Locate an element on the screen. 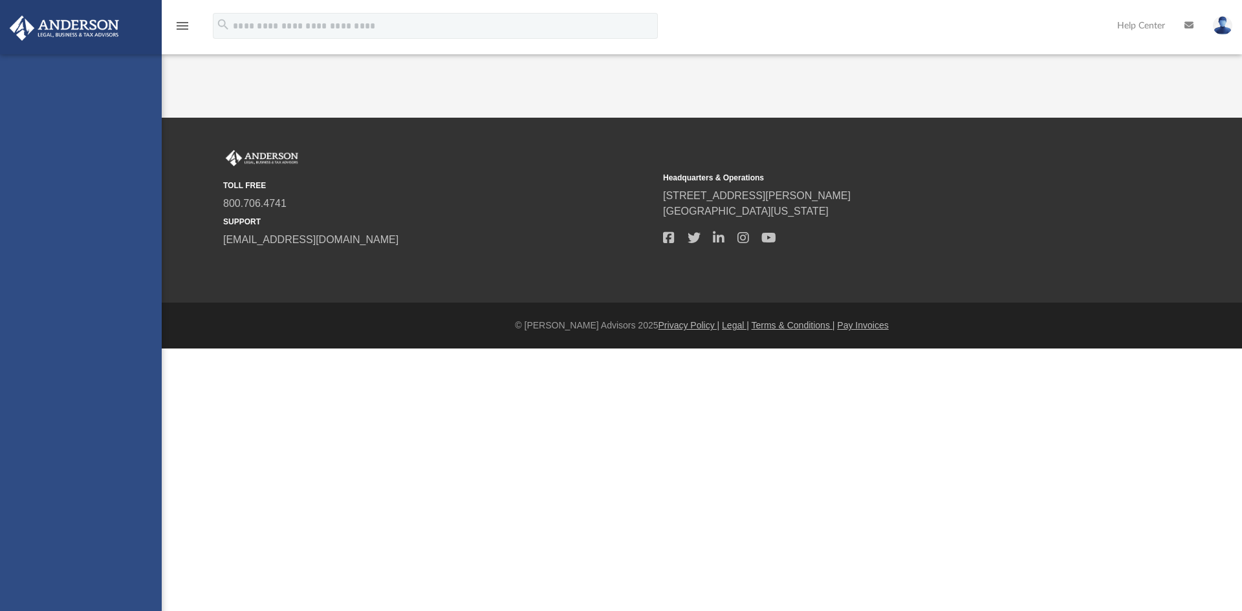 Image resolution: width=1242 pixels, height=611 pixels. a: menu is located at coordinates (182, 29).